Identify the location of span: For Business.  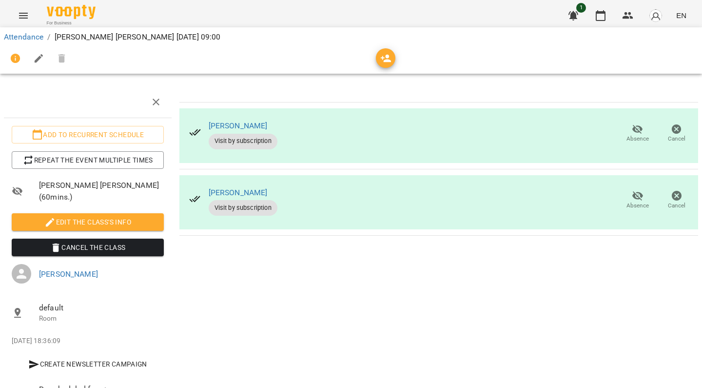
(71, 23).